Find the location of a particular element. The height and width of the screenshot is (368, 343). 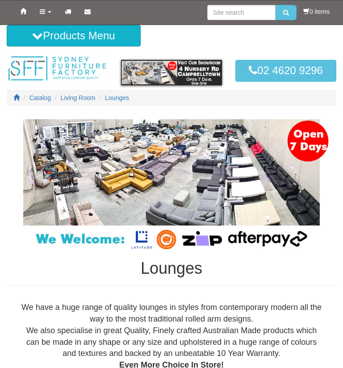

img: showroom.gif is located at coordinates (172, 72).